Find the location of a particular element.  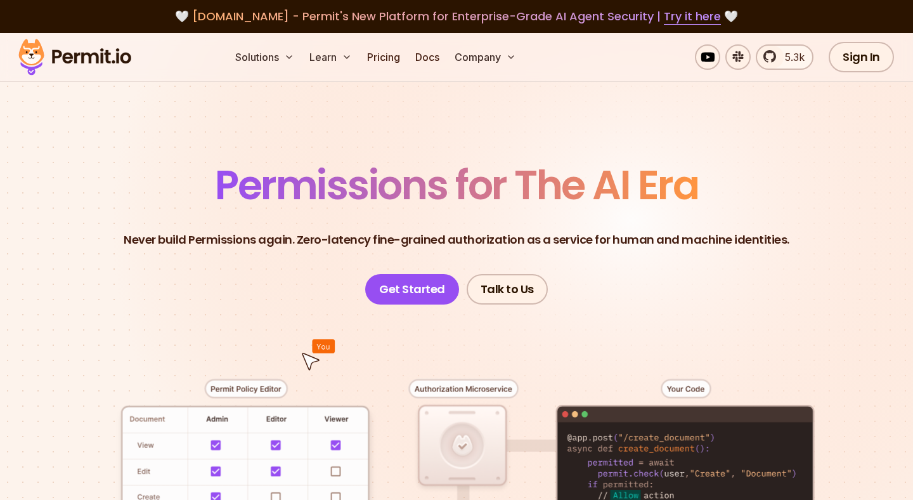

a: Try it here is located at coordinates (693, 16).